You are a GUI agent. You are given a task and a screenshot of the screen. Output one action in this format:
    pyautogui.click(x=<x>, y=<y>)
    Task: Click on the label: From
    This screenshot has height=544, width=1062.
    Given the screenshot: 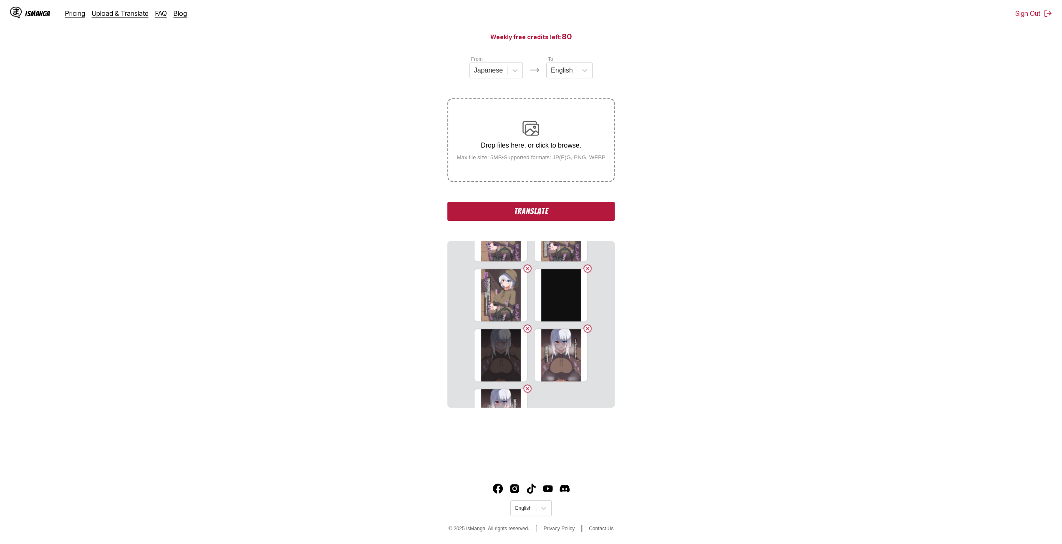 What is the action you would take?
    pyautogui.click(x=477, y=59)
    